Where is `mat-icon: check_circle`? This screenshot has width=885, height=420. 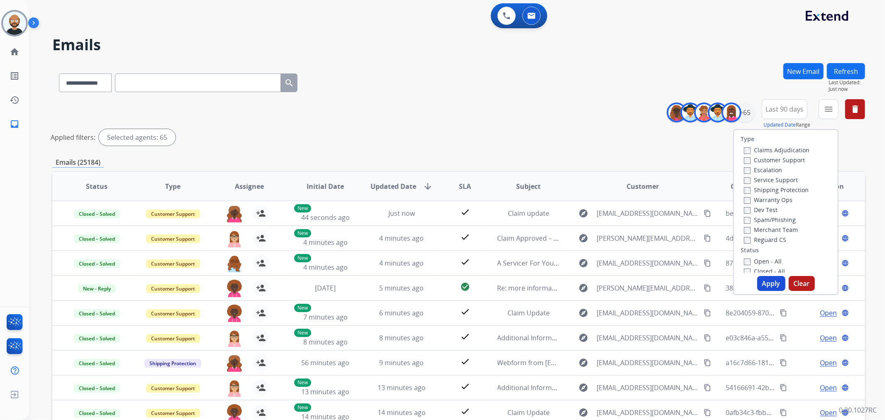
mat-icon: check_circle is located at coordinates (465, 287).